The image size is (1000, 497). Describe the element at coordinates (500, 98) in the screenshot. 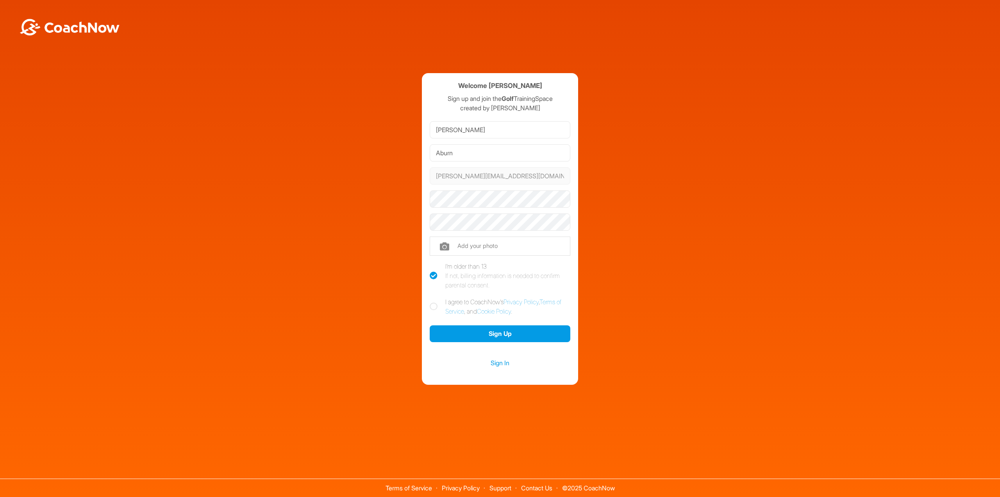

I see `p: Sign up and join the TrainingSpace` at that location.